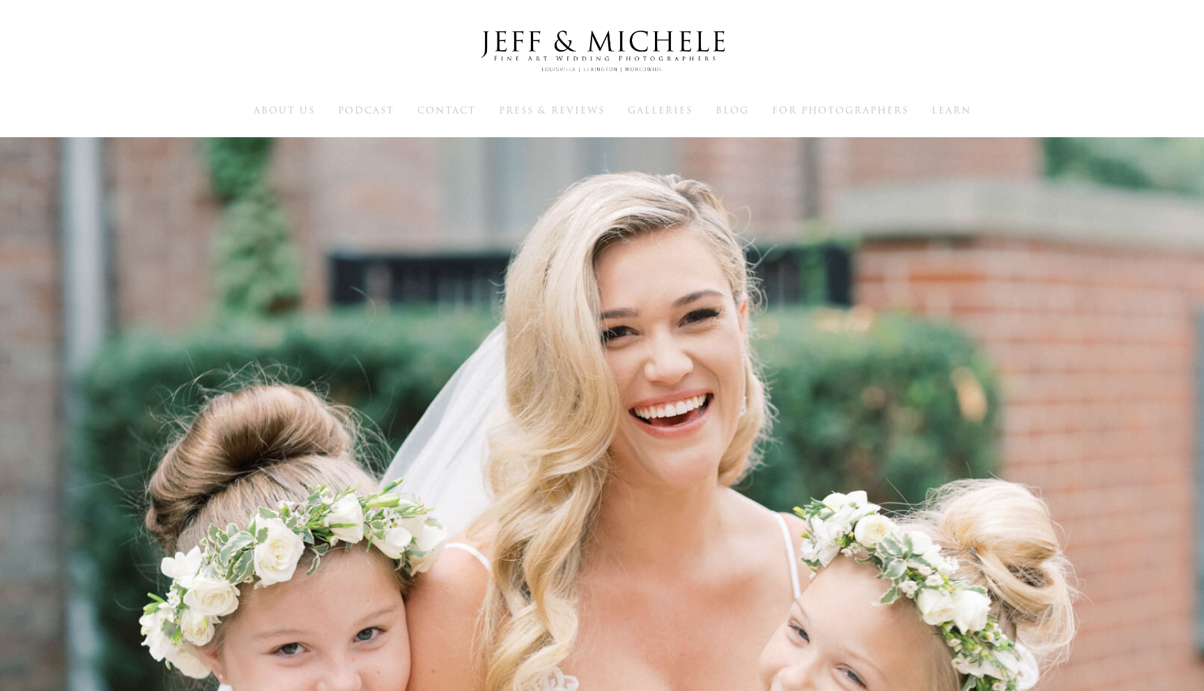 The image size is (1204, 691). Describe the element at coordinates (447, 110) in the screenshot. I see `a: Contact` at that location.